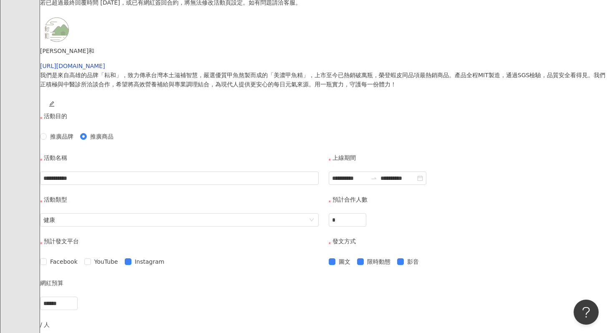 This screenshot has height=333, width=607. What do you see at coordinates (413, 262) in the screenshot?
I see `span: 影音` at bounding box center [413, 262].